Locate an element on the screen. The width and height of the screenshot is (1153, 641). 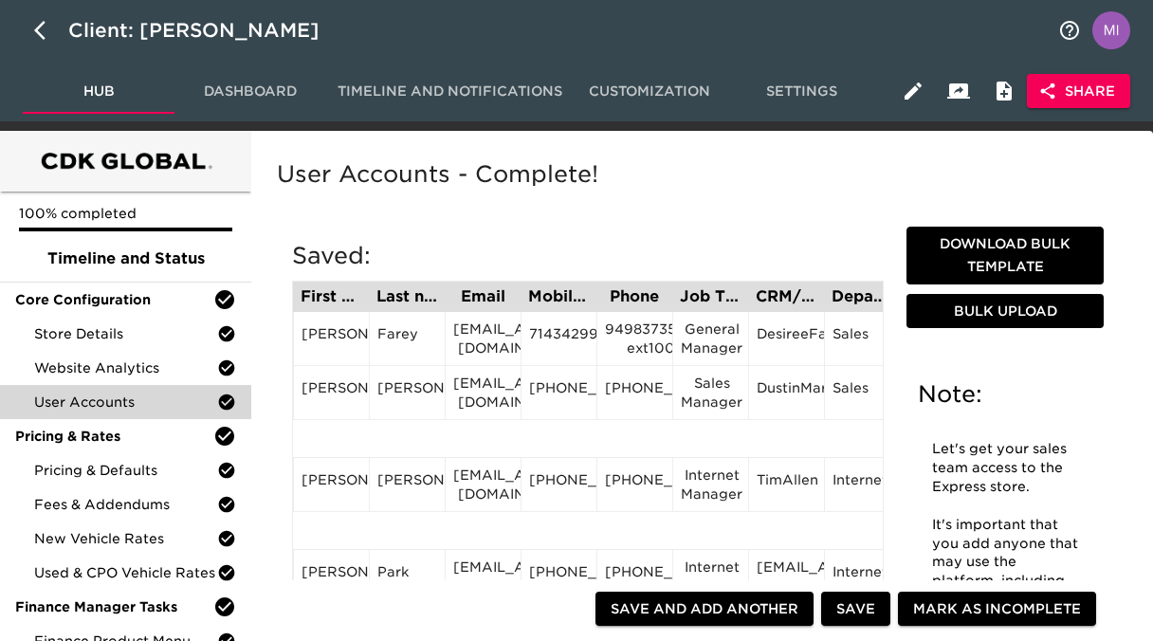
span: Share is located at coordinates (1078, 91).